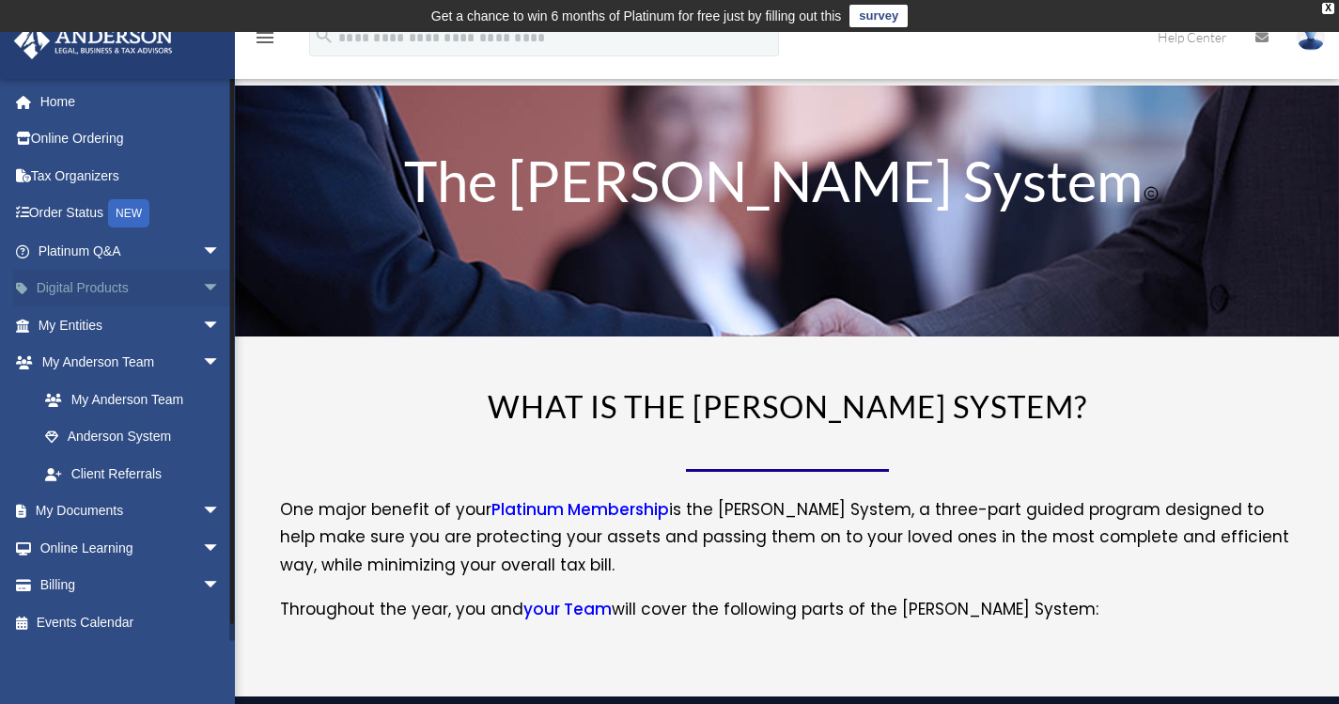 This screenshot has height=704, width=1339. Describe the element at coordinates (137, 399) in the screenshot. I see `a: My Anderson Team` at that location.